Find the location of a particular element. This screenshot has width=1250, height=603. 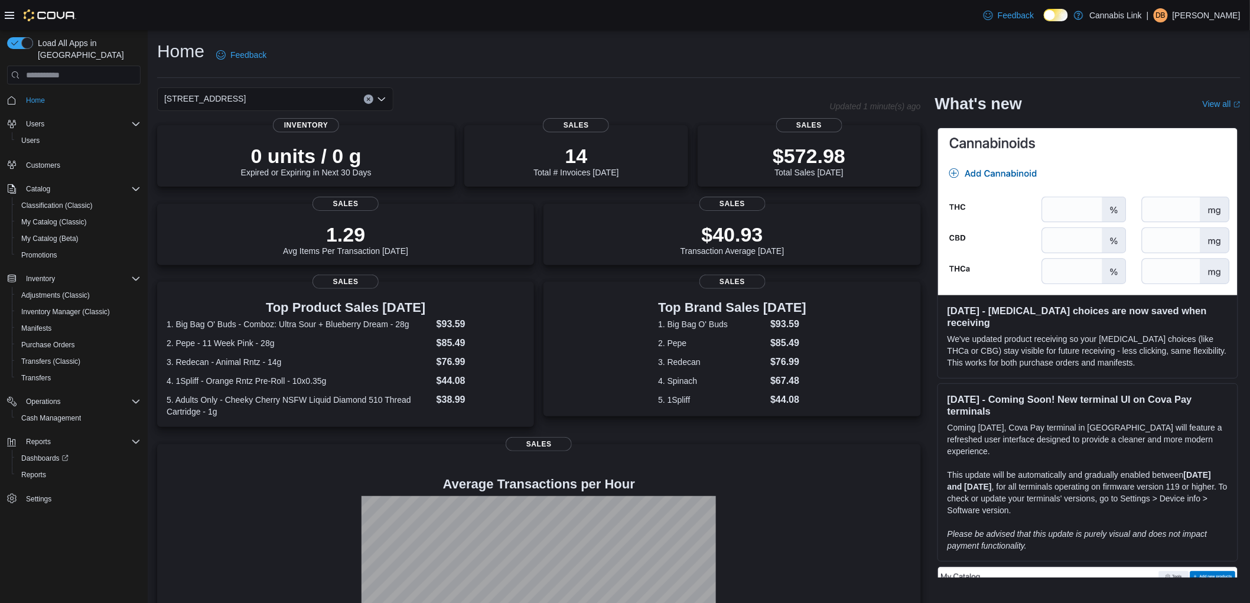

button: My Catalog (Beta) is located at coordinates (79, 239).